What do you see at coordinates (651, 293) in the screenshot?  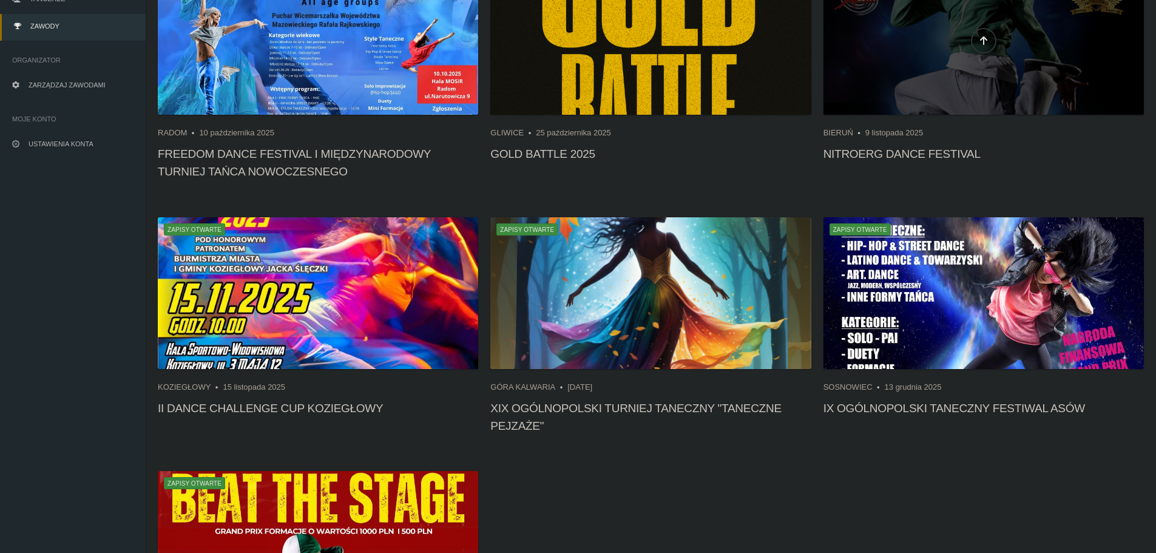 I see `img: XIX Ogólnopolski Turniej Taneczny "Taneczne Pejzaże"` at bounding box center [651, 293].